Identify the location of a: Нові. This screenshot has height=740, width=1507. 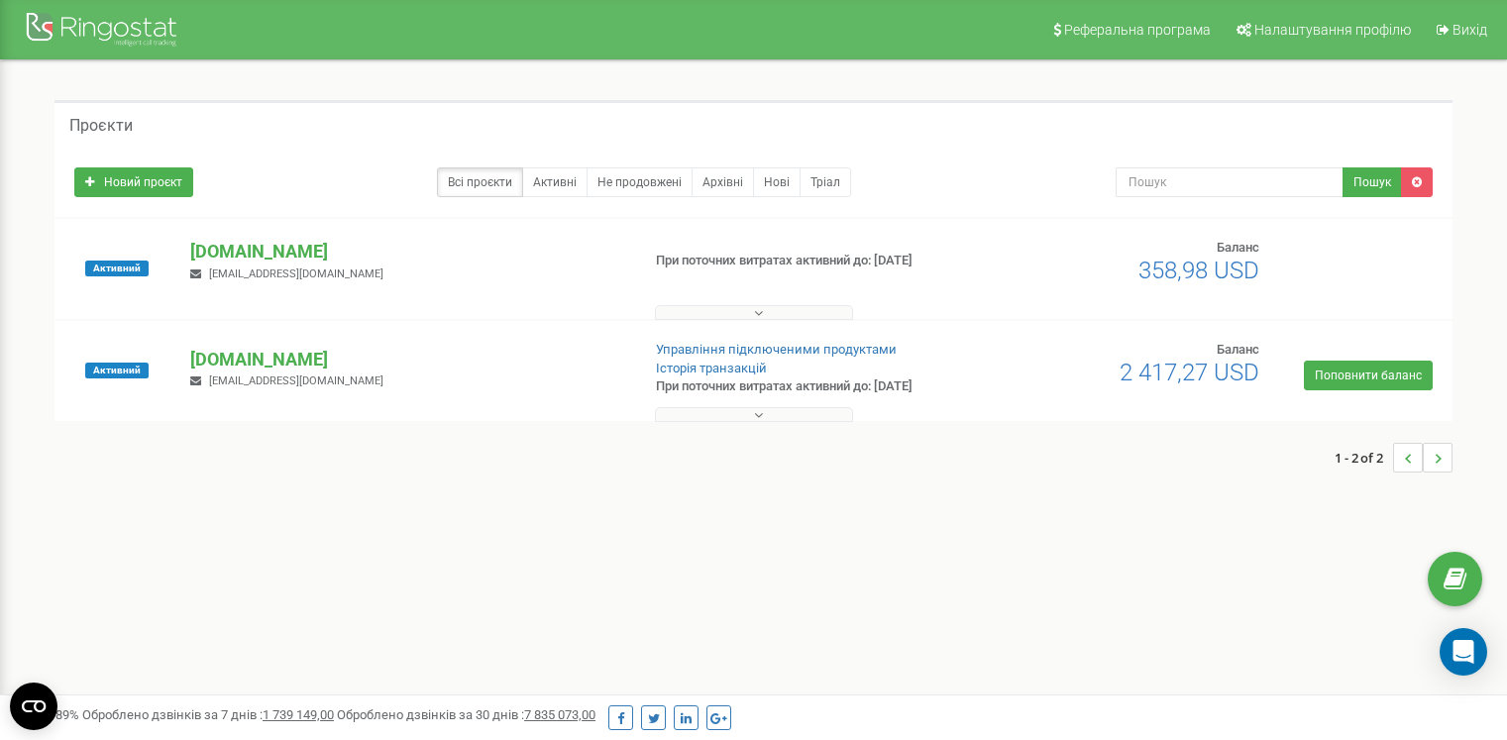
(777, 182).